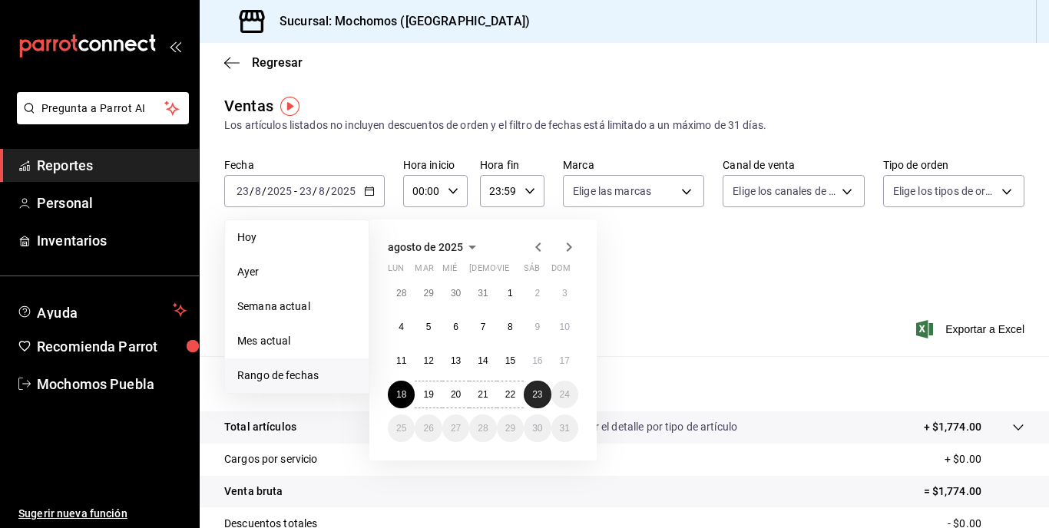 This screenshot has width=1049, height=528. I want to click on p: Cargos por servicio, so click(271, 459).